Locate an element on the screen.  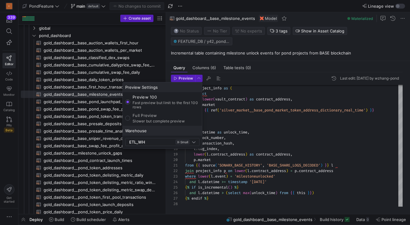
span: Warehouse is located at coordinates (136, 131).